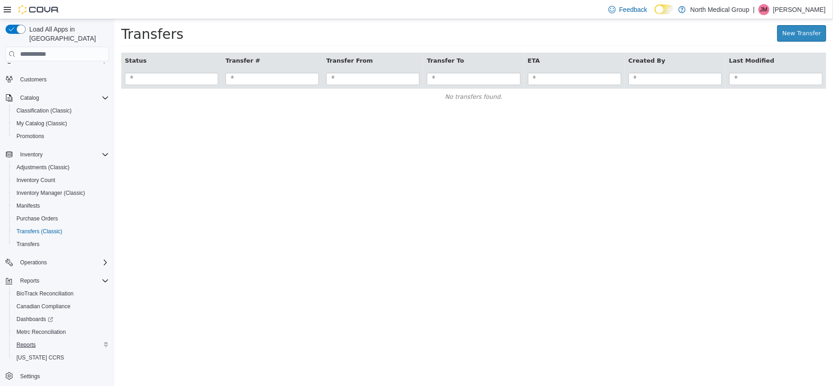 Image resolution: width=833 pixels, height=386 pixels. What do you see at coordinates (61, 136) in the screenshot?
I see `button: Promotions` at bounding box center [61, 136].